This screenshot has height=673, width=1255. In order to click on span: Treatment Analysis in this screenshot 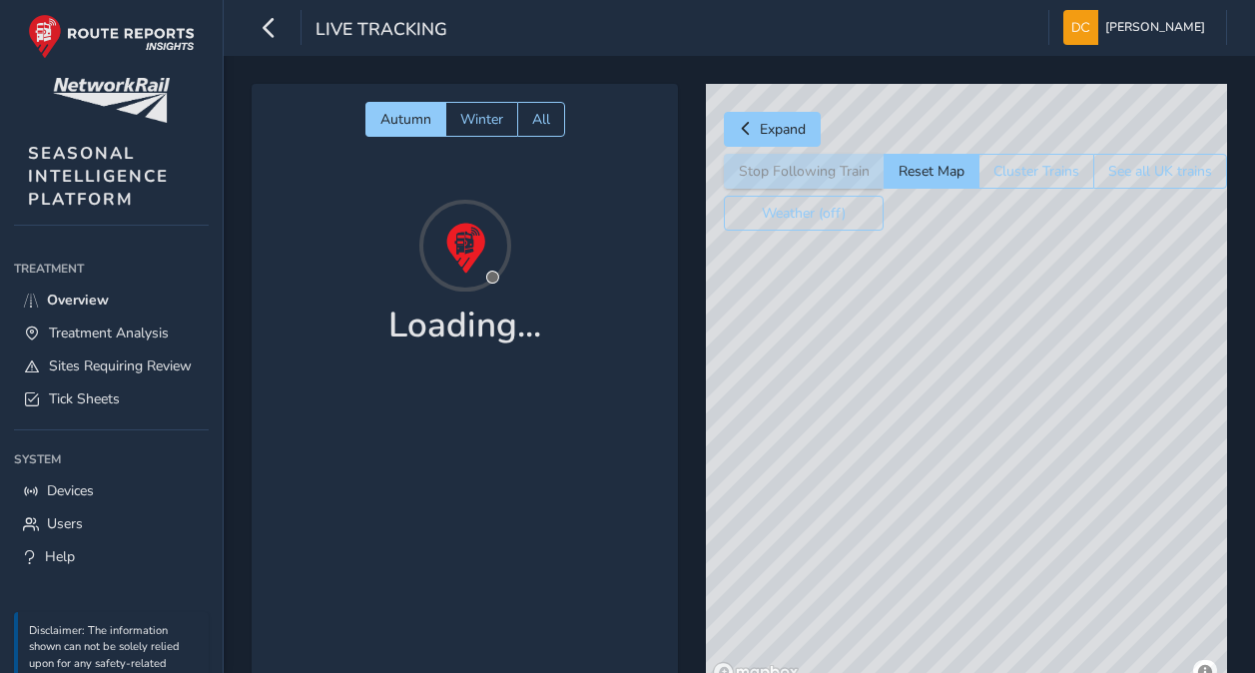, I will do `click(109, 333)`.